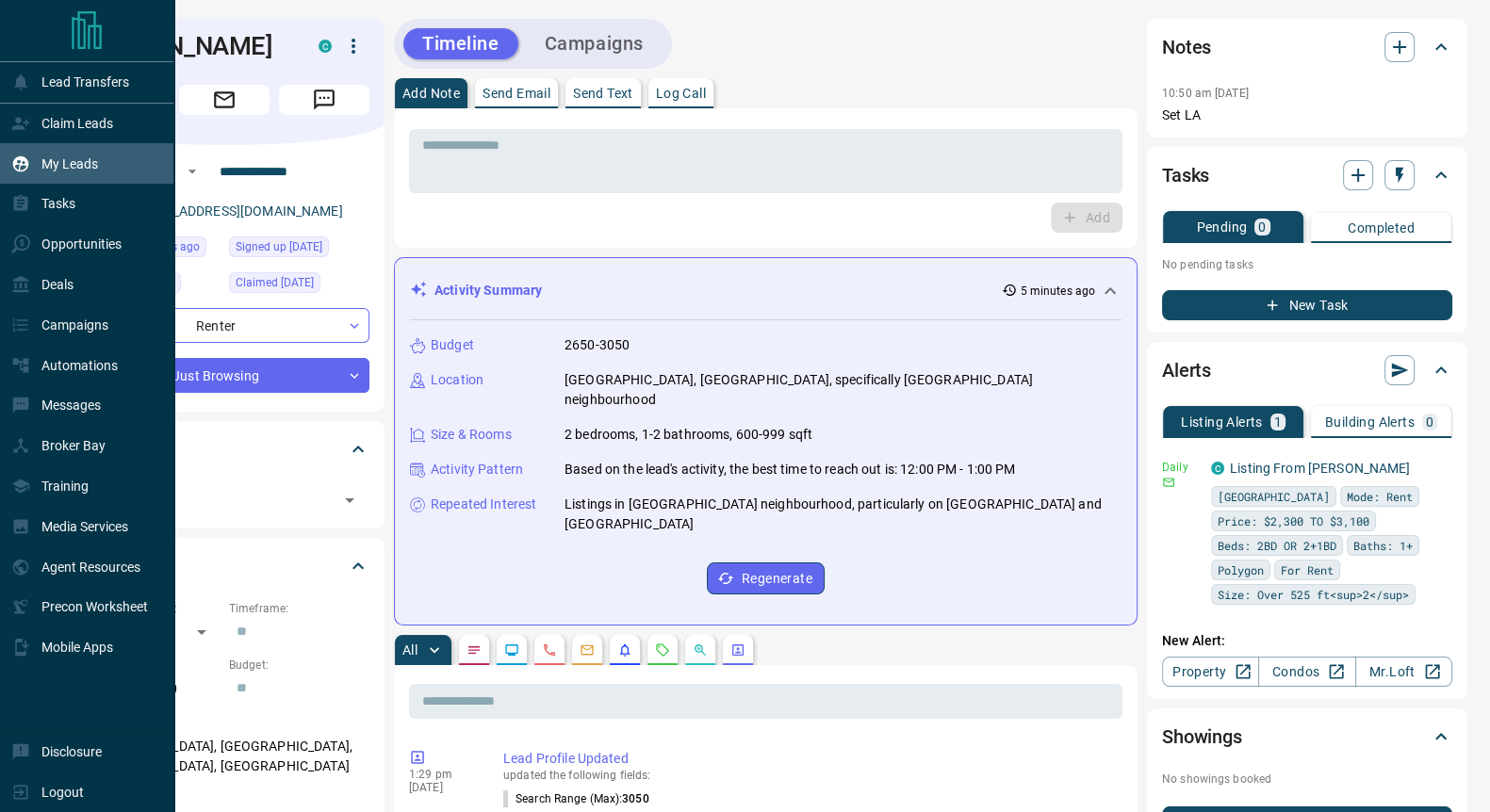 This screenshot has height=812, width=1490. Describe the element at coordinates (1186, 47) in the screenshot. I see `h2: Notes` at that location.